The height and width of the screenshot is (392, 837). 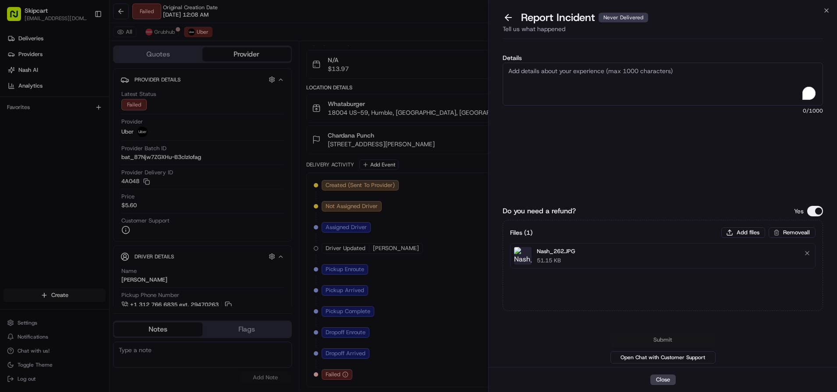 What do you see at coordinates (18, 18) in the screenshot?
I see `img: Nash` at bounding box center [18, 18].